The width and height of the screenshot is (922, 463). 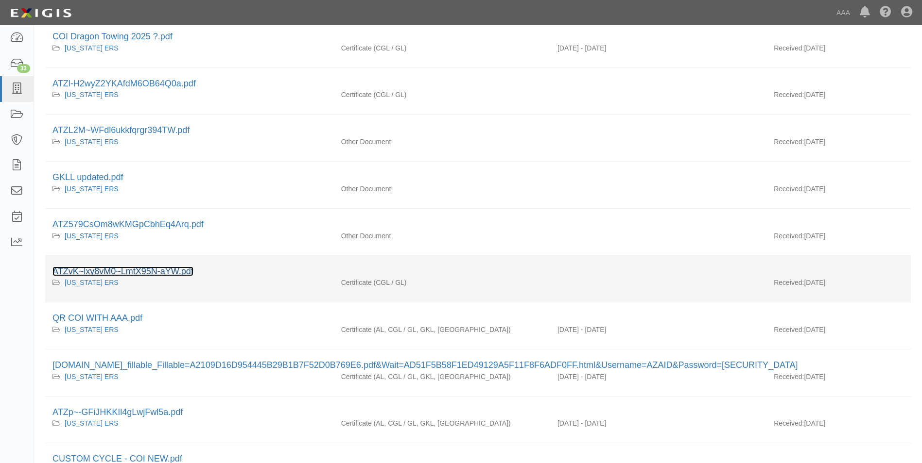 I want to click on div: 33, so click(x=23, y=69).